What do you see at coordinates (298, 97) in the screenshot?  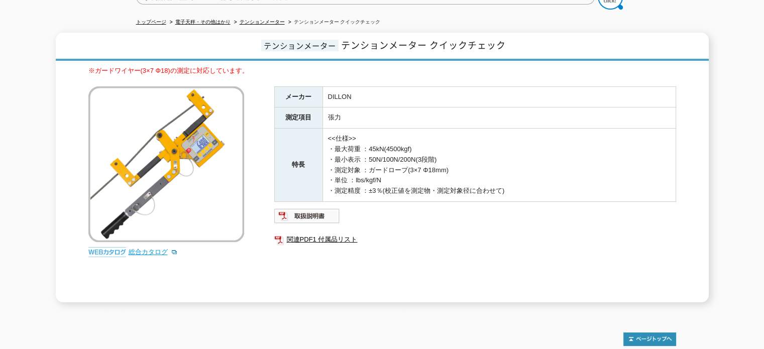 I see `th: メーカー` at bounding box center [298, 97].